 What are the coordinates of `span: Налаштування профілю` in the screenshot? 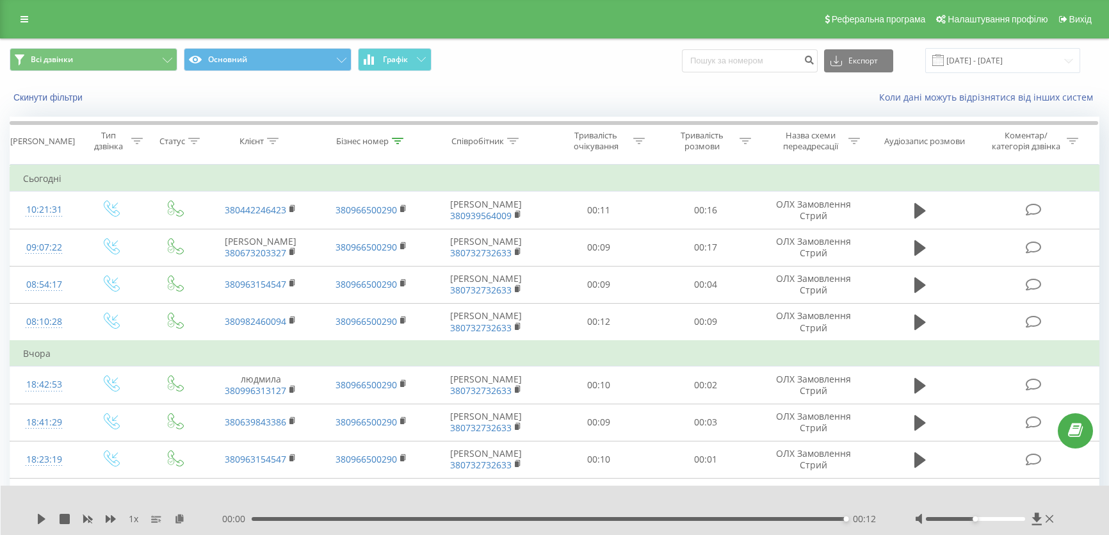 It's located at (998, 19).